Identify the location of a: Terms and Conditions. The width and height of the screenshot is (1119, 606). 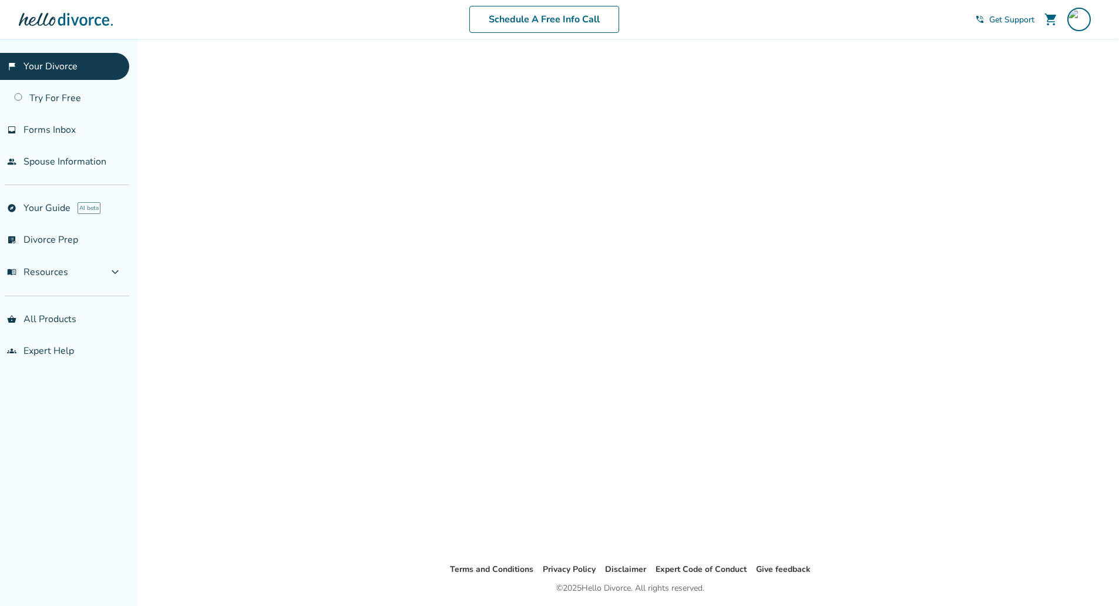
(492, 569).